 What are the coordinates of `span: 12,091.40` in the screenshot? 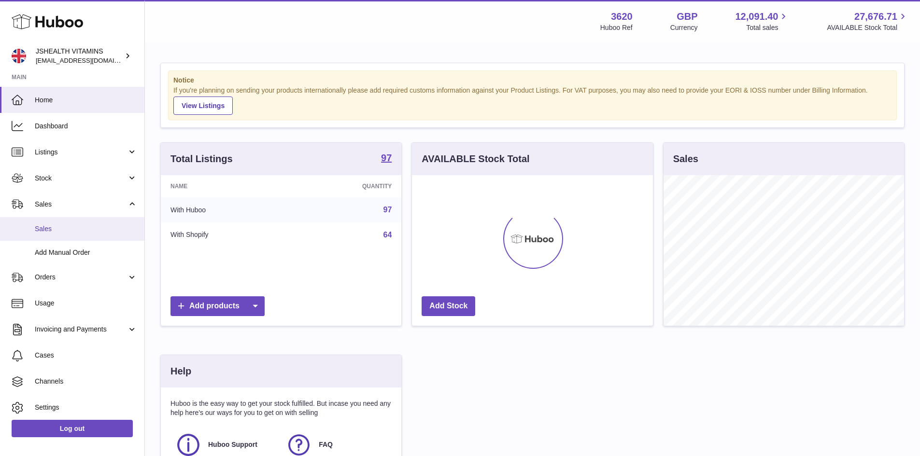 It's located at (756, 16).